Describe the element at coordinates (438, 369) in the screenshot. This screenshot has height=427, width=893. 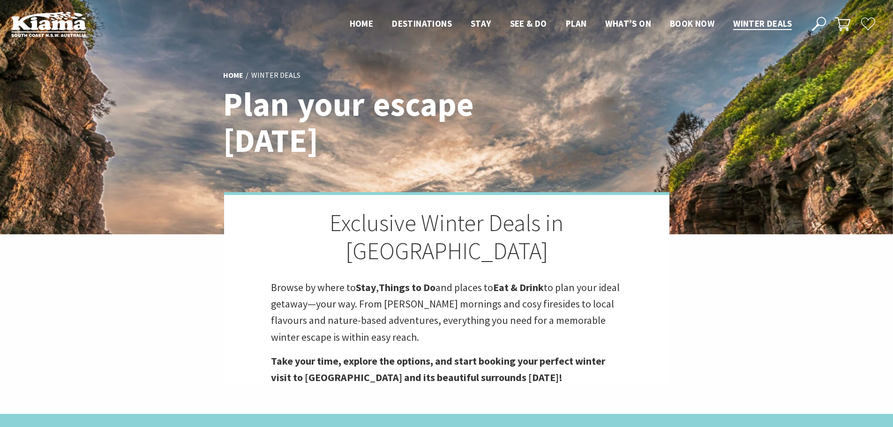
I see `strong: Take your time, explore the options, and start booking your perfect winter visit to [GEOGRAPHIC_D...` at that location.